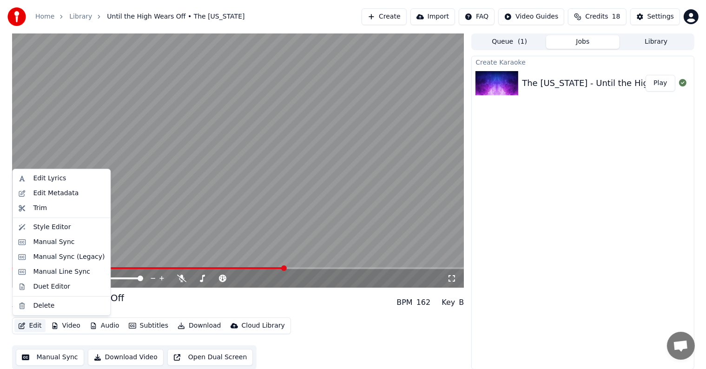 Image resolution: width=706 pixels, height=369 pixels. What do you see at coordinates (17, 17) in the screenshot?
I see `img: youka` at bounding box center [17, 17].